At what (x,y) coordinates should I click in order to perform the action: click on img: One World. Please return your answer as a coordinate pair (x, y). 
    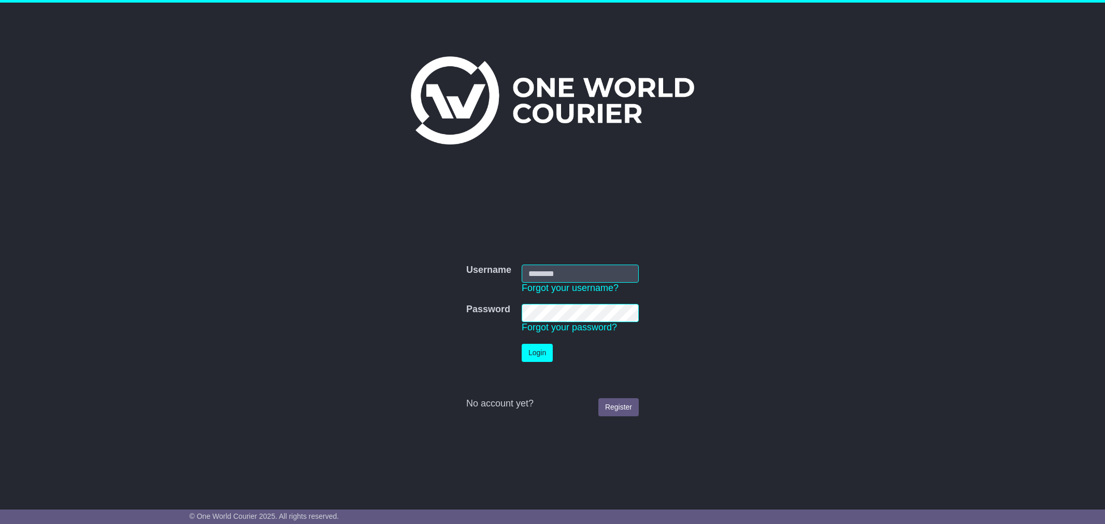
    Looking at the image, I should click on (552, 101).